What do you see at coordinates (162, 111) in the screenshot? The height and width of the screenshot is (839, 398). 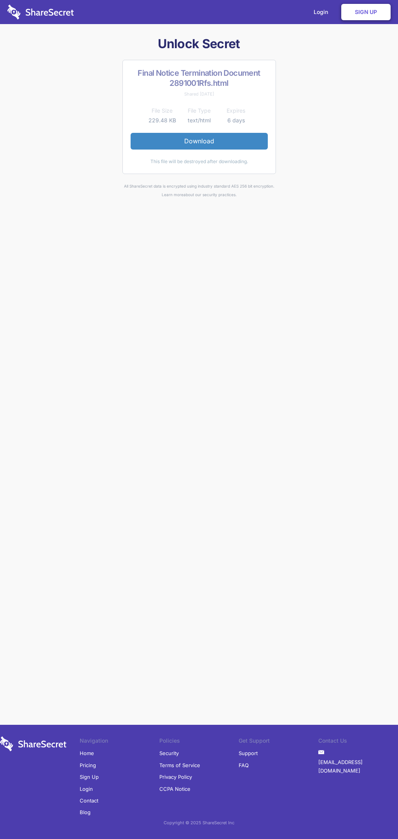 I see `th: File Size` at bounding box center [162, 111].